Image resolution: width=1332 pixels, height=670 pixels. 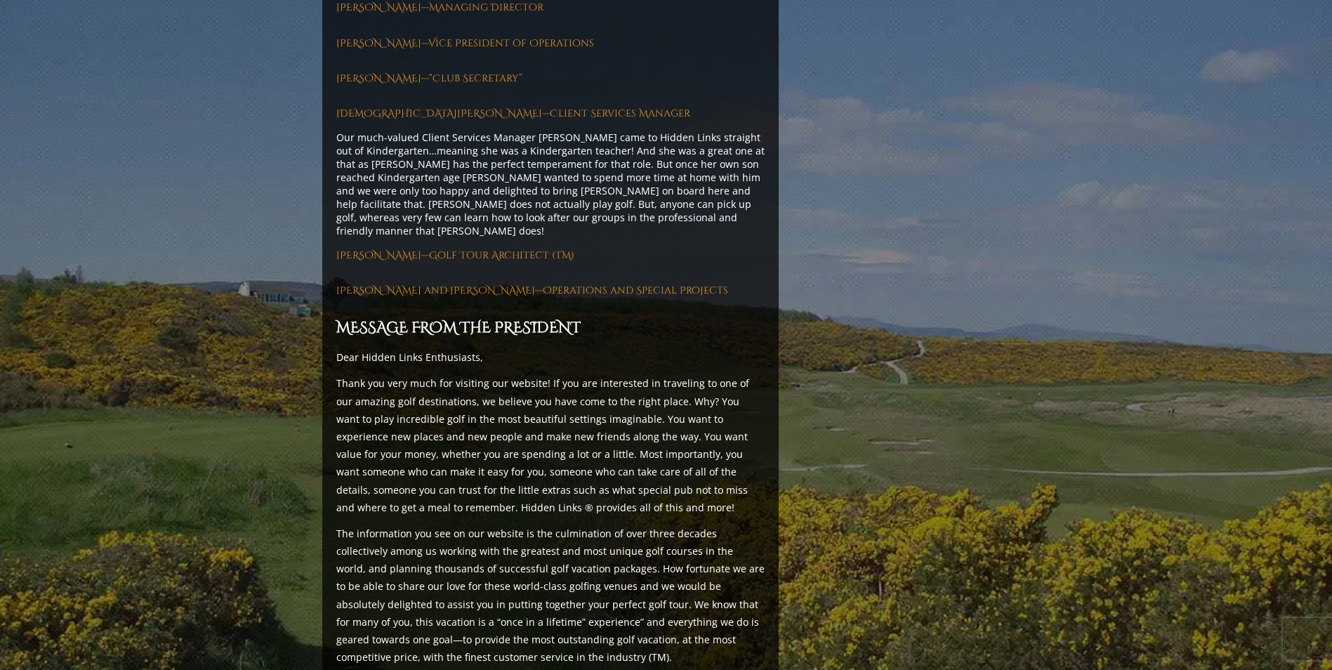 What do you see at coordinates (550, 595) in the screenshot?
I see `p: The information you see on our website is the culmination of over three decades collectively amon...` at bounding box center [550, 595].